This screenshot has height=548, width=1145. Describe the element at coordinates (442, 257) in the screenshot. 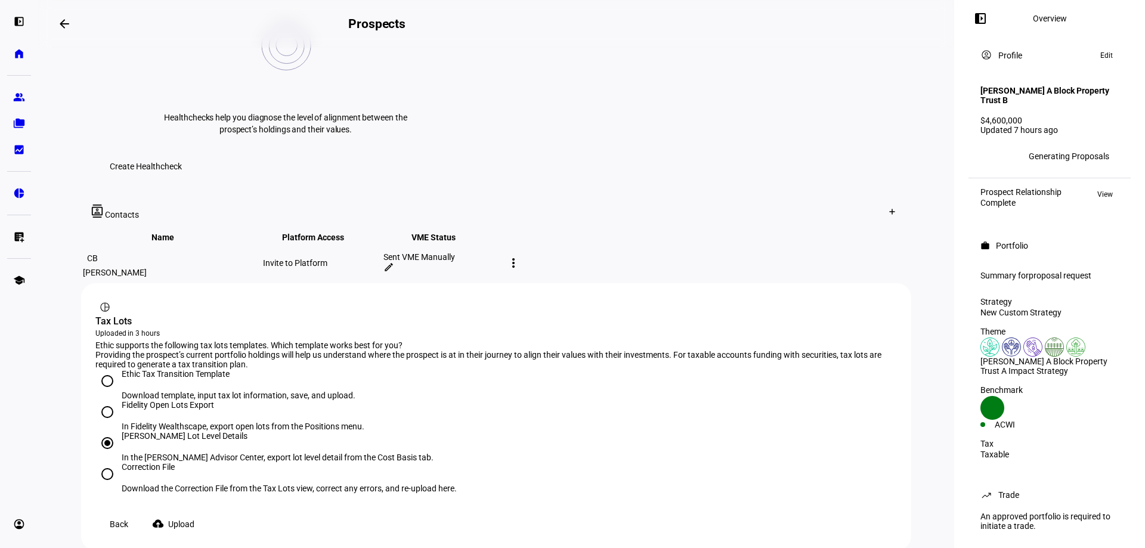

I see `div: Sent VME Manually` at that location.